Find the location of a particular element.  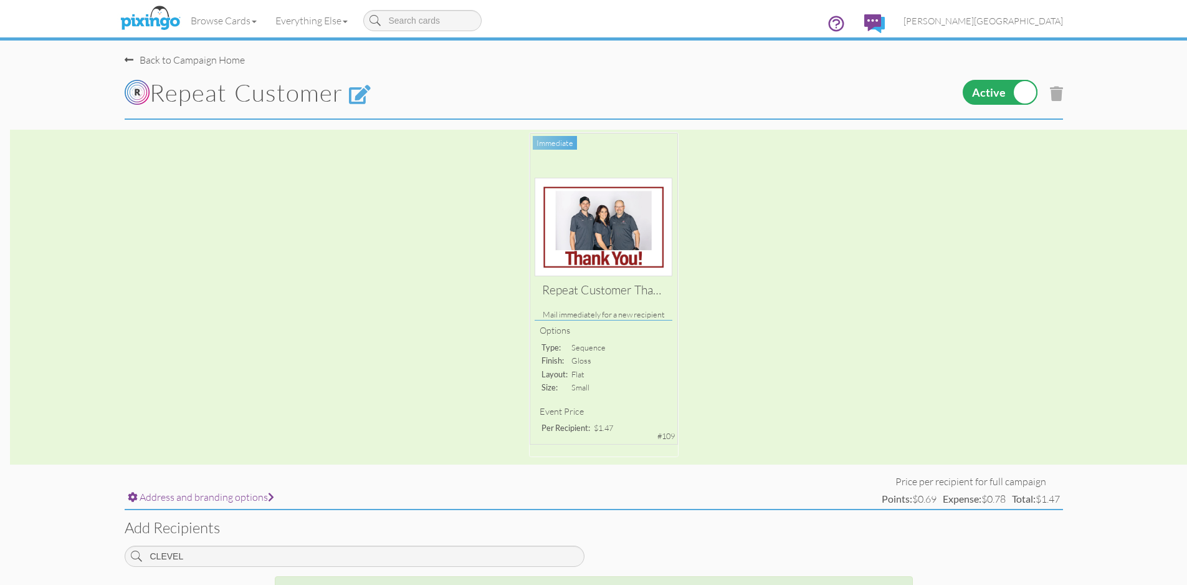

a: Everything Else is located at coordinates (312, 21).